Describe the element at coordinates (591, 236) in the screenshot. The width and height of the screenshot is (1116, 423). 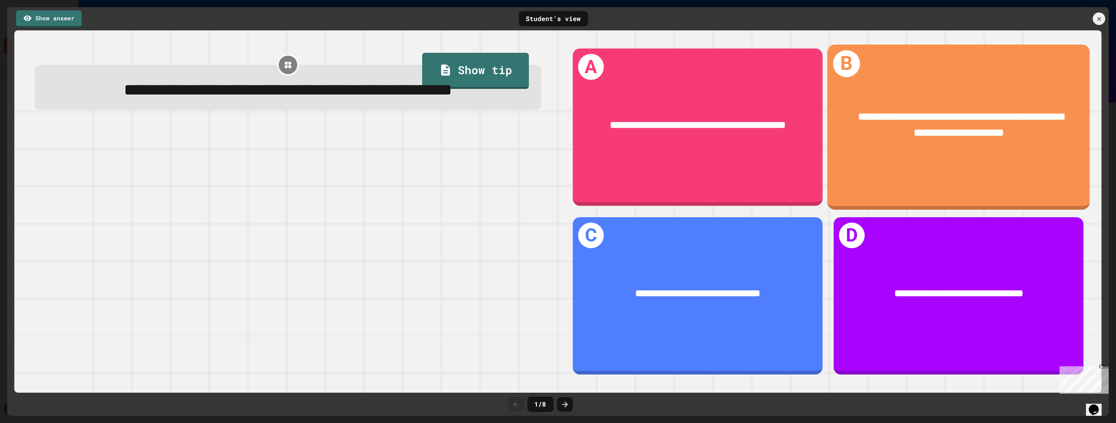
I see `h1: C` at that location.